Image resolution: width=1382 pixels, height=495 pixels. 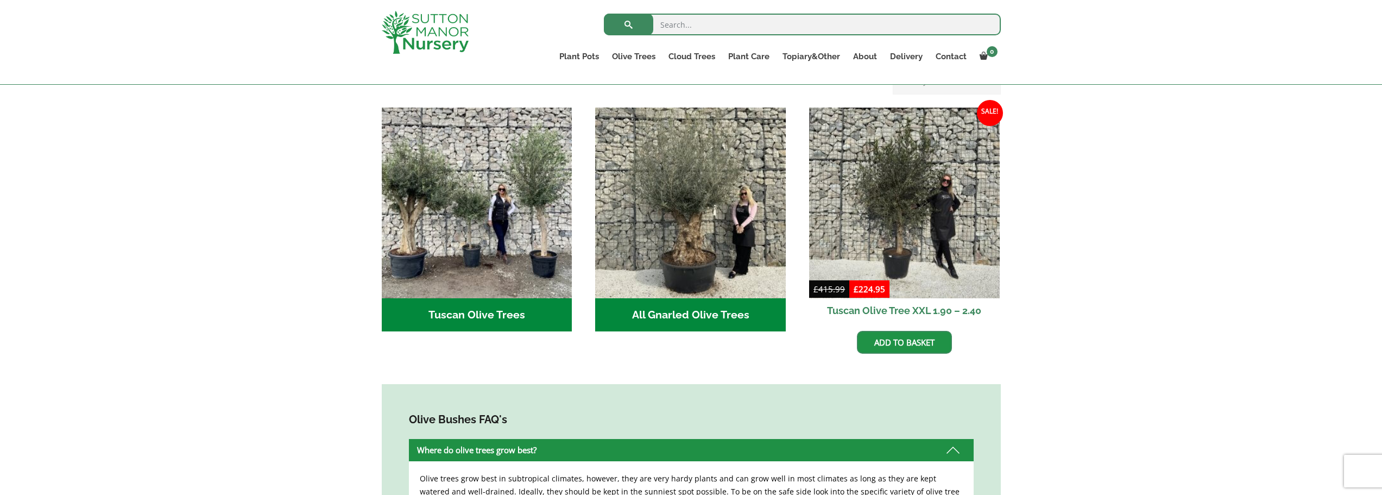 I want to click on img: logo, so click(x=425, y=32).